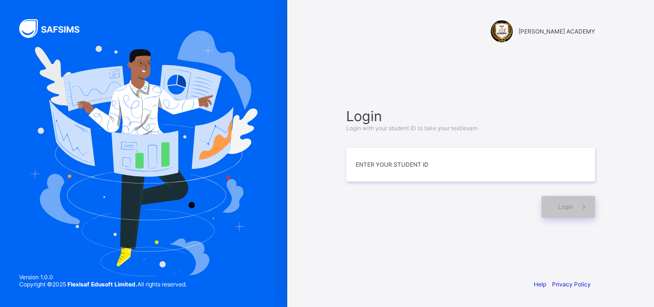 This screenshot has width=654, height=307. What do you see at coordinates (412, 128) in the screenshot?
I see `span: Login with your student ID to take your test/exam` at bounding box center [412, 128].